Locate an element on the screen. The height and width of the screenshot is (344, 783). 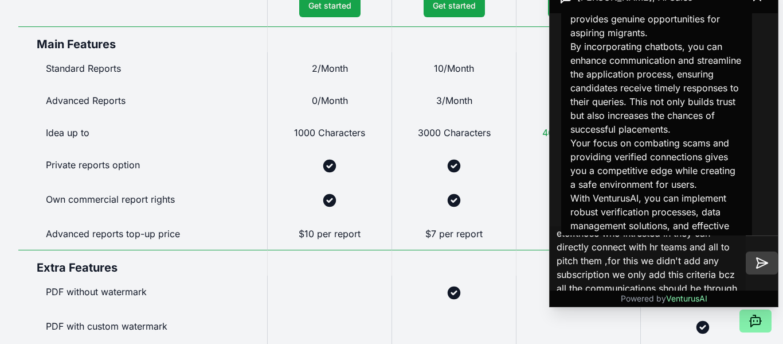
img: website_grey.svg is located at coordinates (23, 34).